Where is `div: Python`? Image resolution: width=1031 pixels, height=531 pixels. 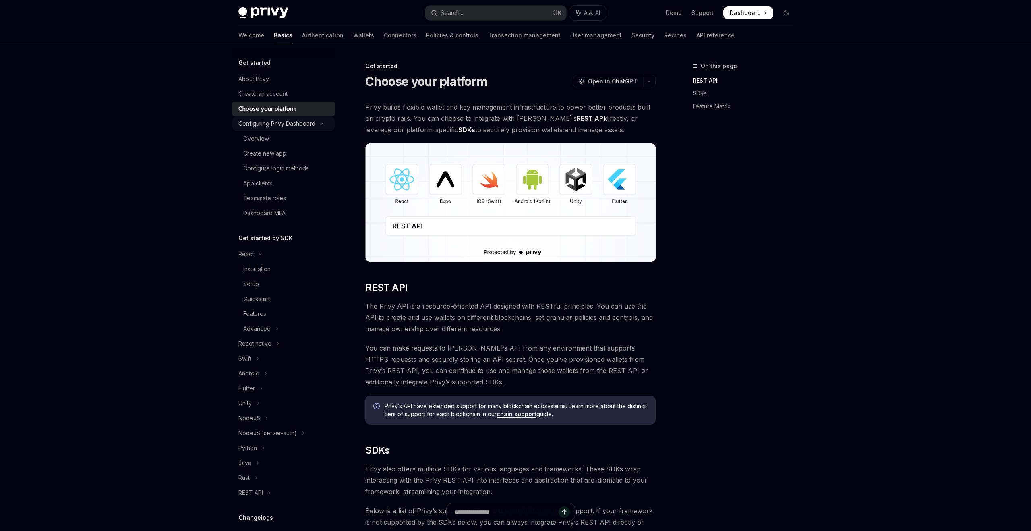
div: Python is located at coordinates (248, 448).